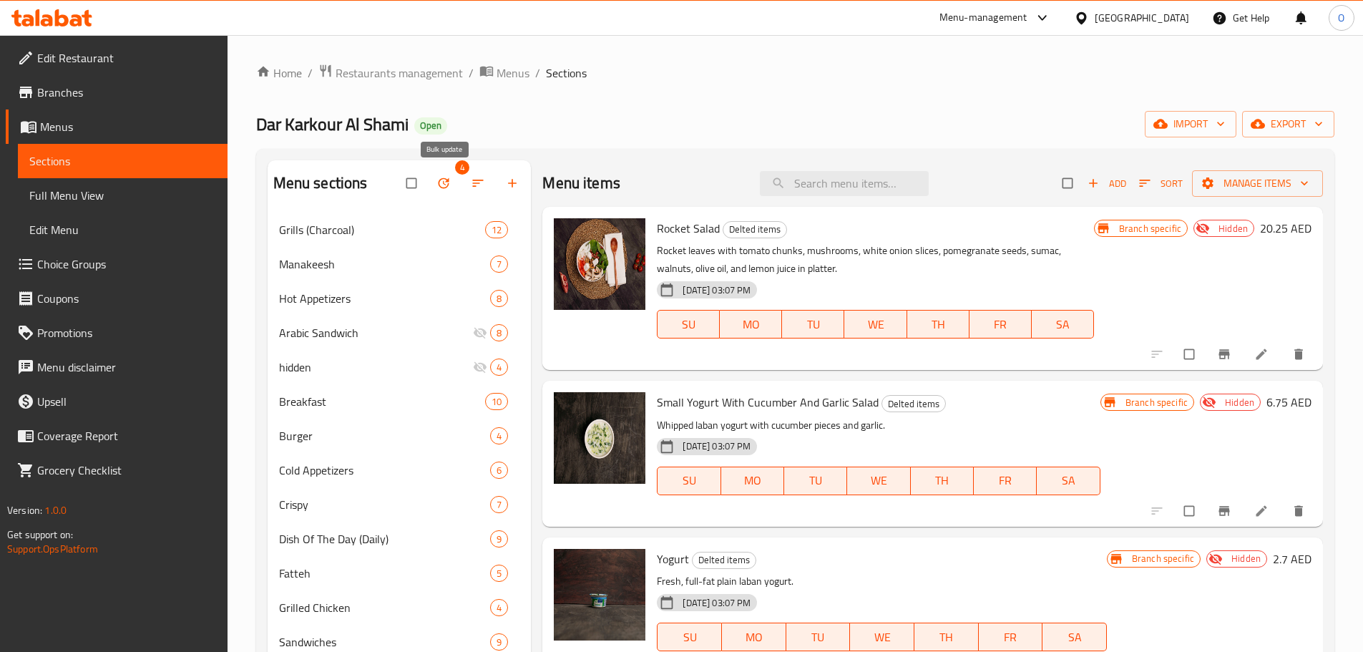 The image size is (1363, 652). I want to click on div: Fatteh, so click(385, 573).